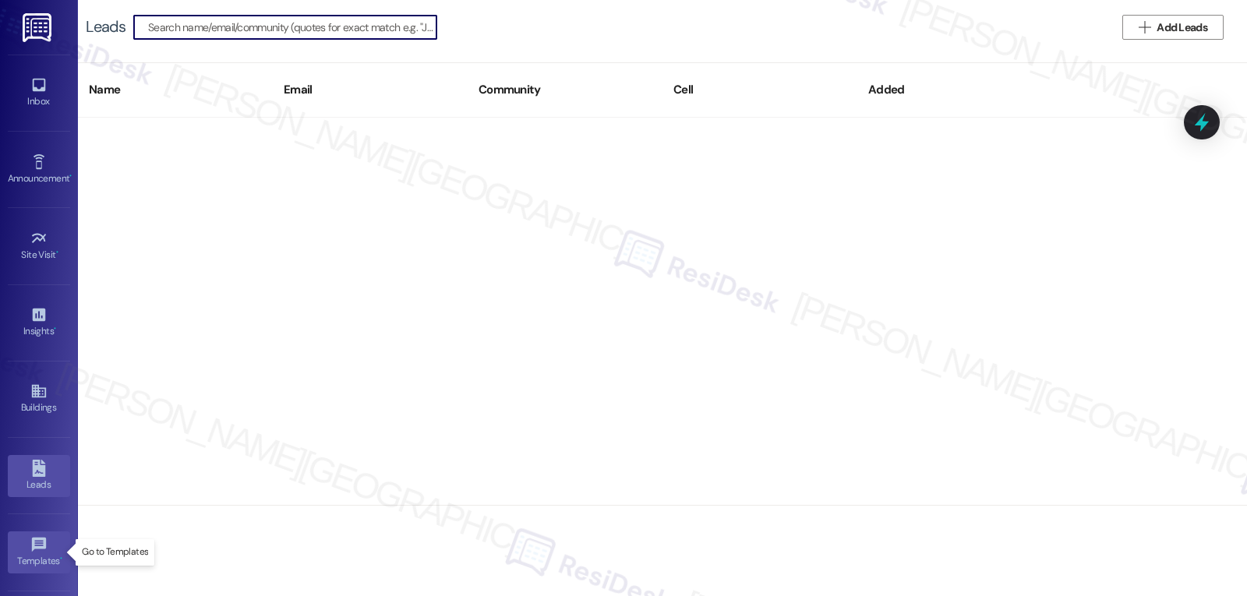 The width and height of the screenshot is (1247, 596). Describe the element at coordinates (115, 552) in the screenshot. I see `p: Go to Templates` at that location.